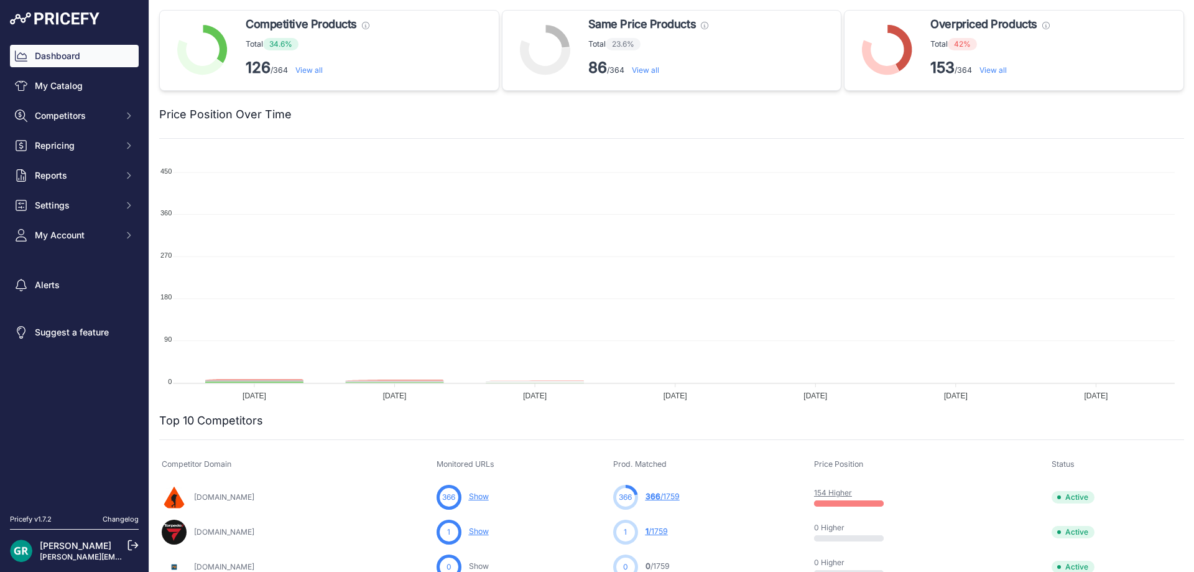  What do you see at coordinates (642, 24) in the screenshot?
I see `span: Same Price Products` at bounding box center [642, 24].